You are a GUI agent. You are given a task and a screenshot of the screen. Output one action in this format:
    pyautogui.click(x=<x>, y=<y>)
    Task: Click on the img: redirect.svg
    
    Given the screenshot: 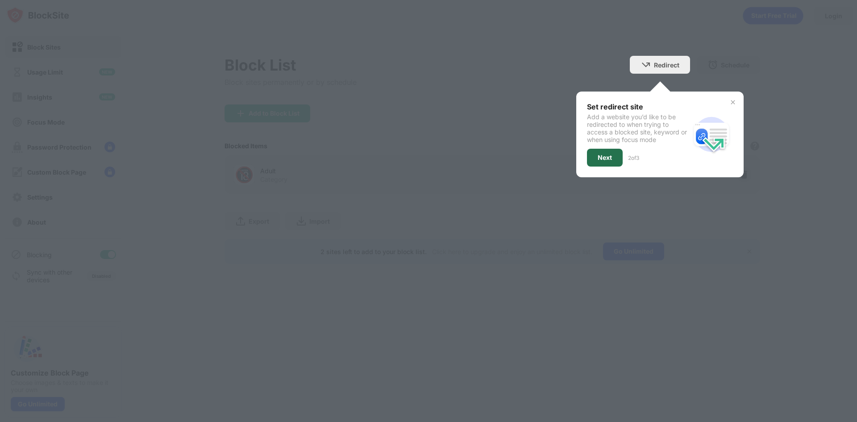 What is the action you would take?
    pyautogui.click(x=711, y=134)
    